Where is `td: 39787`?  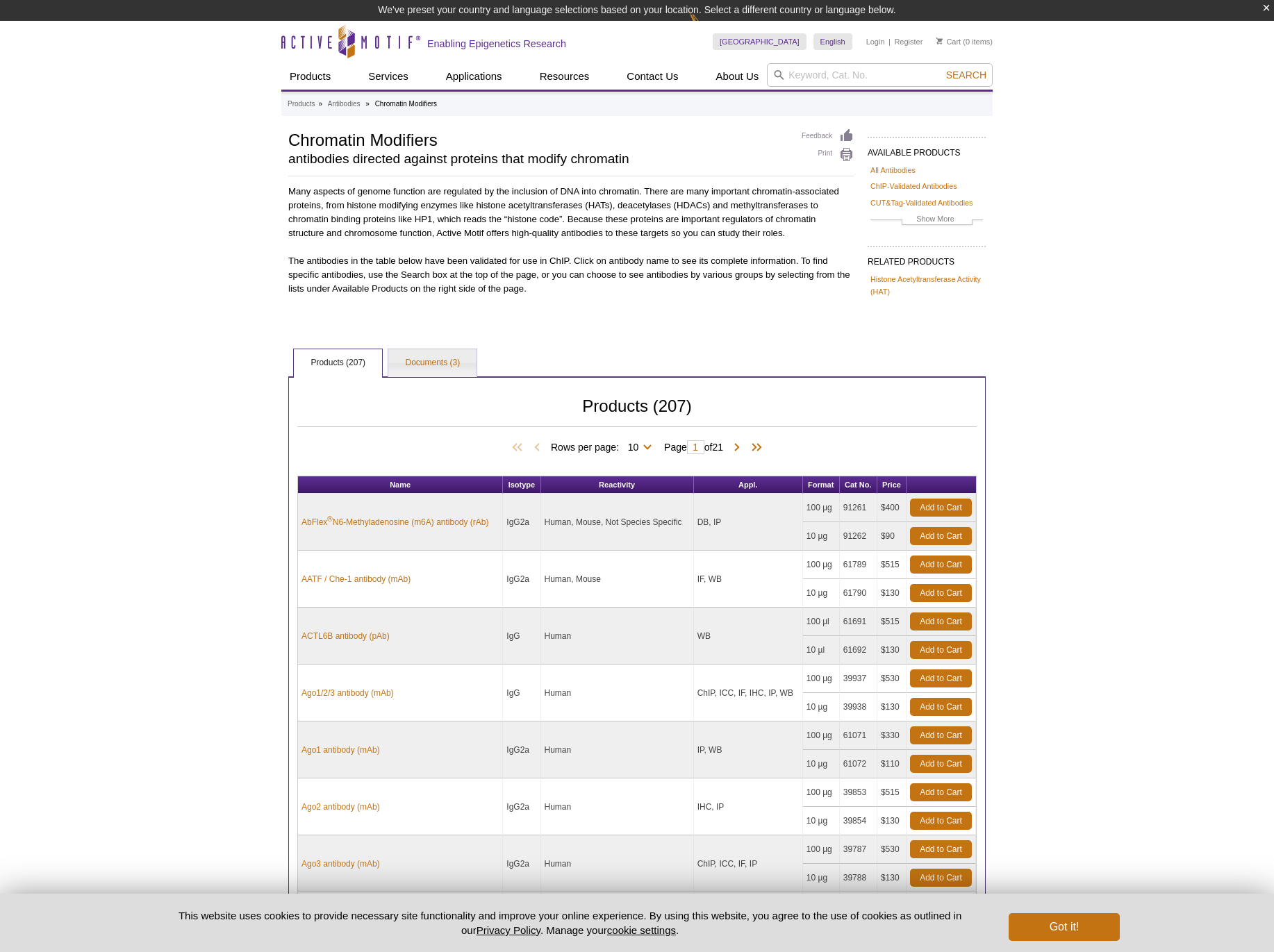
td: 39787 is located at coordinates (859, 850).